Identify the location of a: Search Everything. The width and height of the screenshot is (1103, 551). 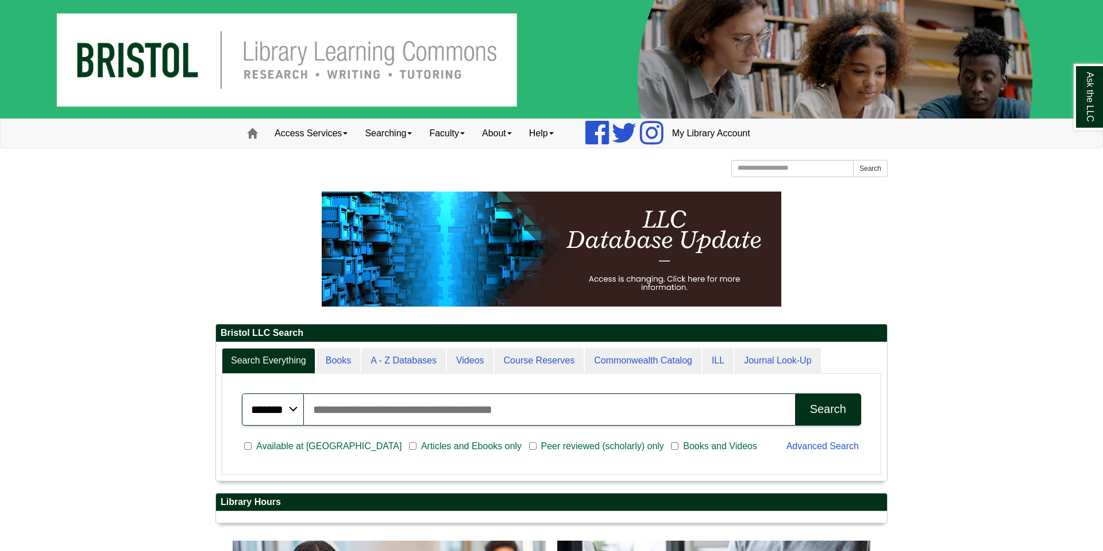
(268, 360).